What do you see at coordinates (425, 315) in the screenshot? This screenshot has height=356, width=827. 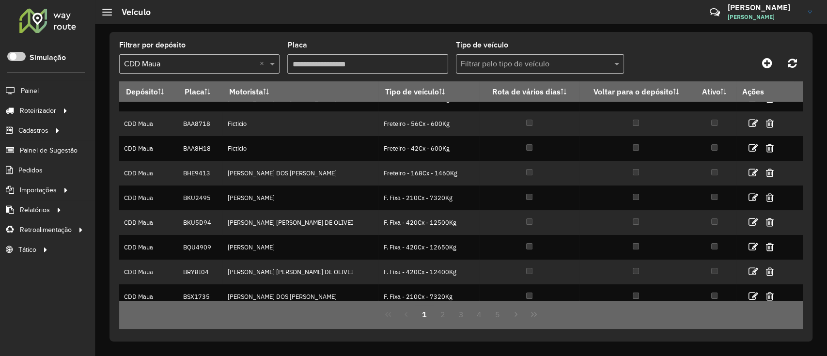 I see `button: 1` at bounding box center [425, 315].